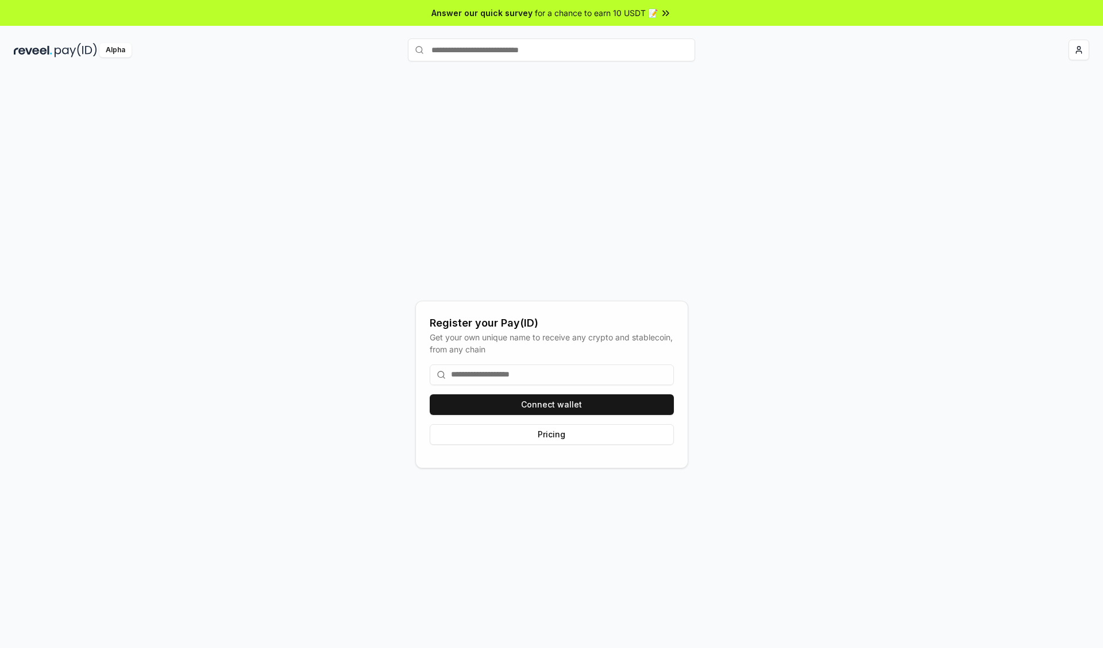 The width and height of the screenshot is (1103, 648). I want to click on span: for a chance to earn 10 USDT 📝, so click(596, 13).